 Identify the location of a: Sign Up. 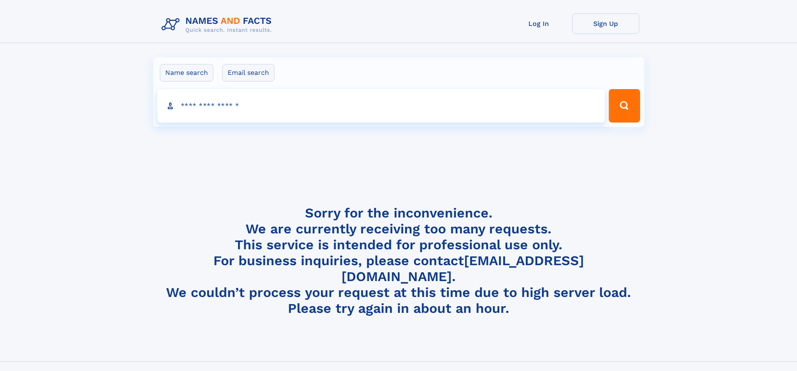
(605, 23).